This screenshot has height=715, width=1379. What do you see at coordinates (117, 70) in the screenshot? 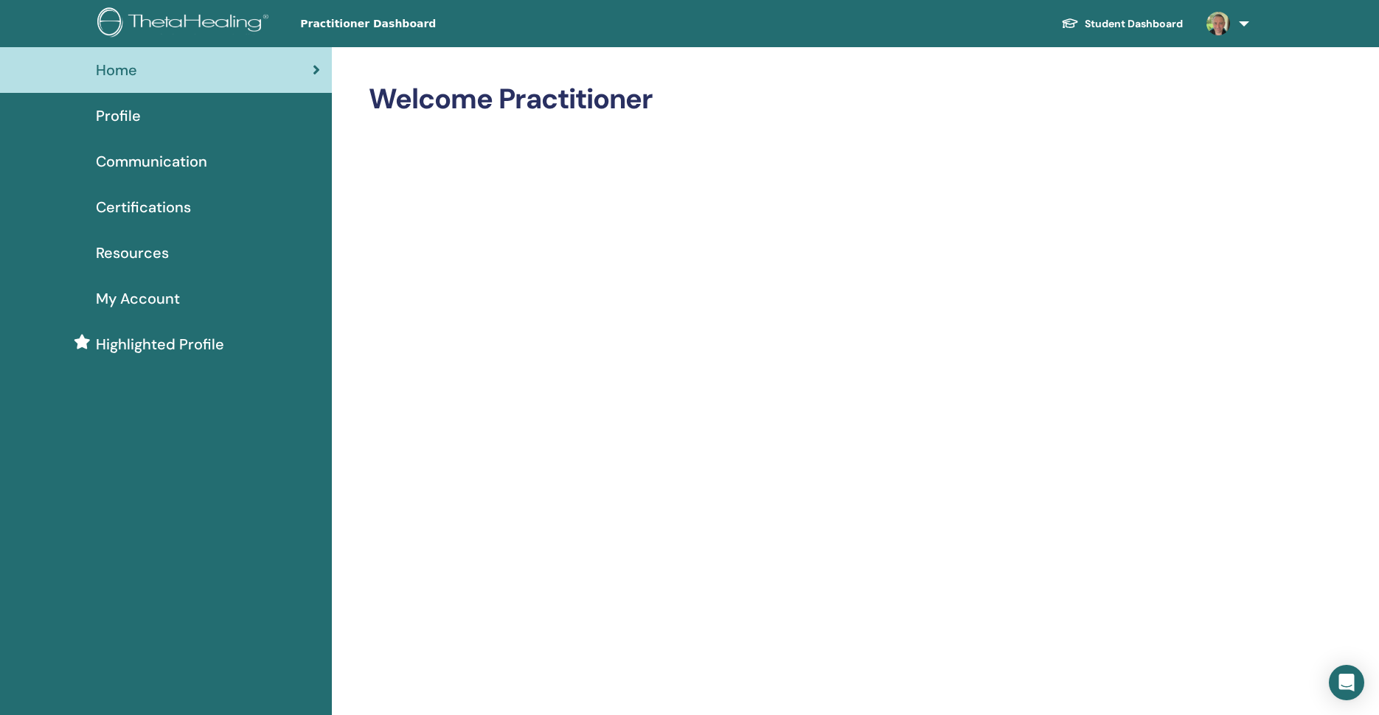
I see `span: Home` at bounding box center [117, 70].